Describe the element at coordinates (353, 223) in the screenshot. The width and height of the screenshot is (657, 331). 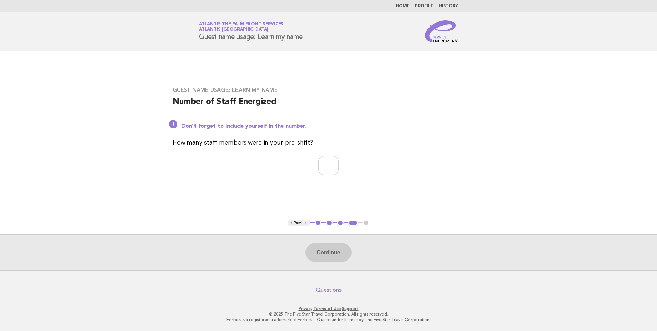
I see `button: 4` at that location.